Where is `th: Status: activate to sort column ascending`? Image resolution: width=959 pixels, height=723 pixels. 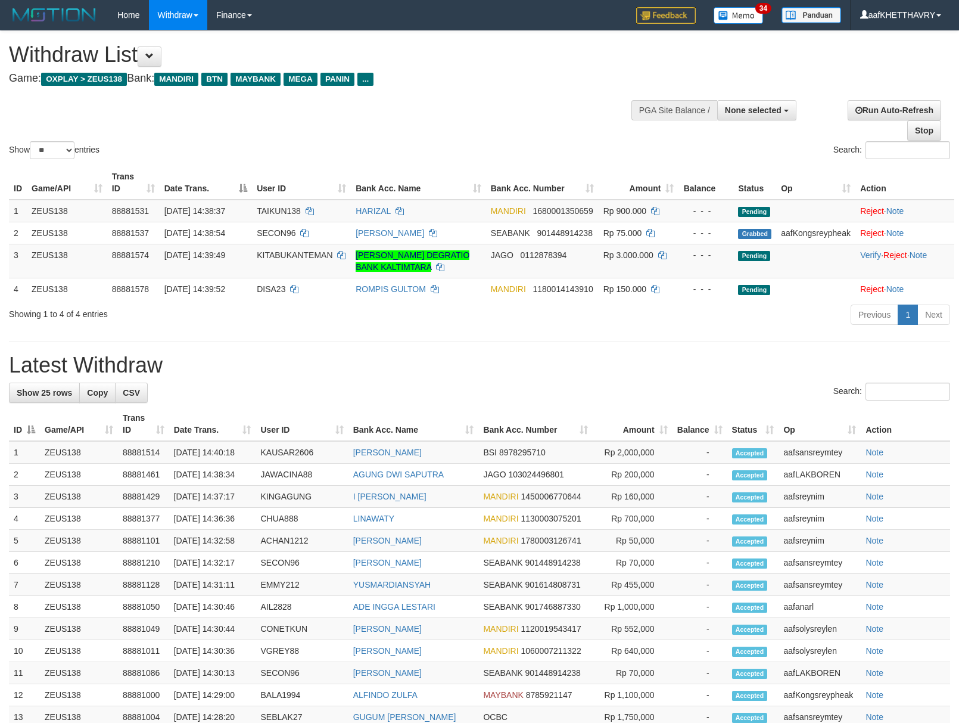 th: Status: activate to sort column ascending is located at coordinates (753, 424).